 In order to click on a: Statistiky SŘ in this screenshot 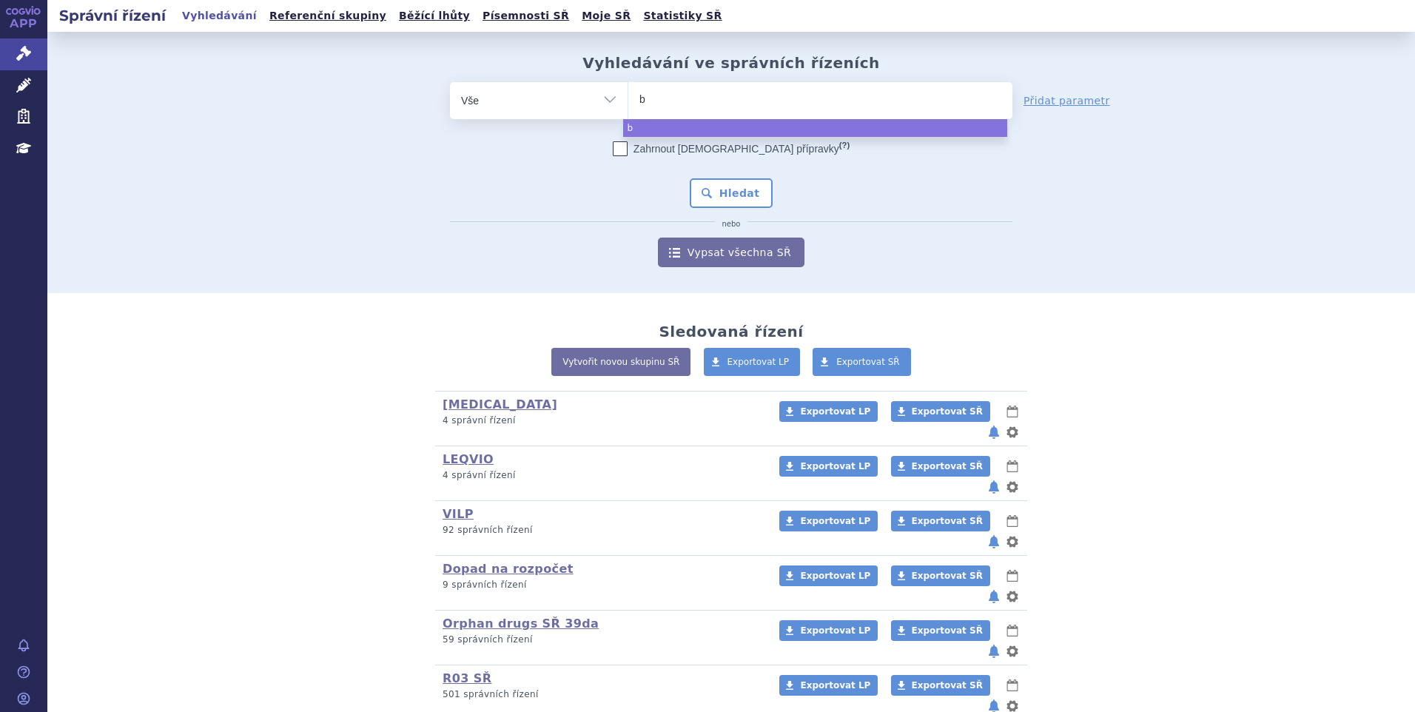, I will do `click(682, 16)`.